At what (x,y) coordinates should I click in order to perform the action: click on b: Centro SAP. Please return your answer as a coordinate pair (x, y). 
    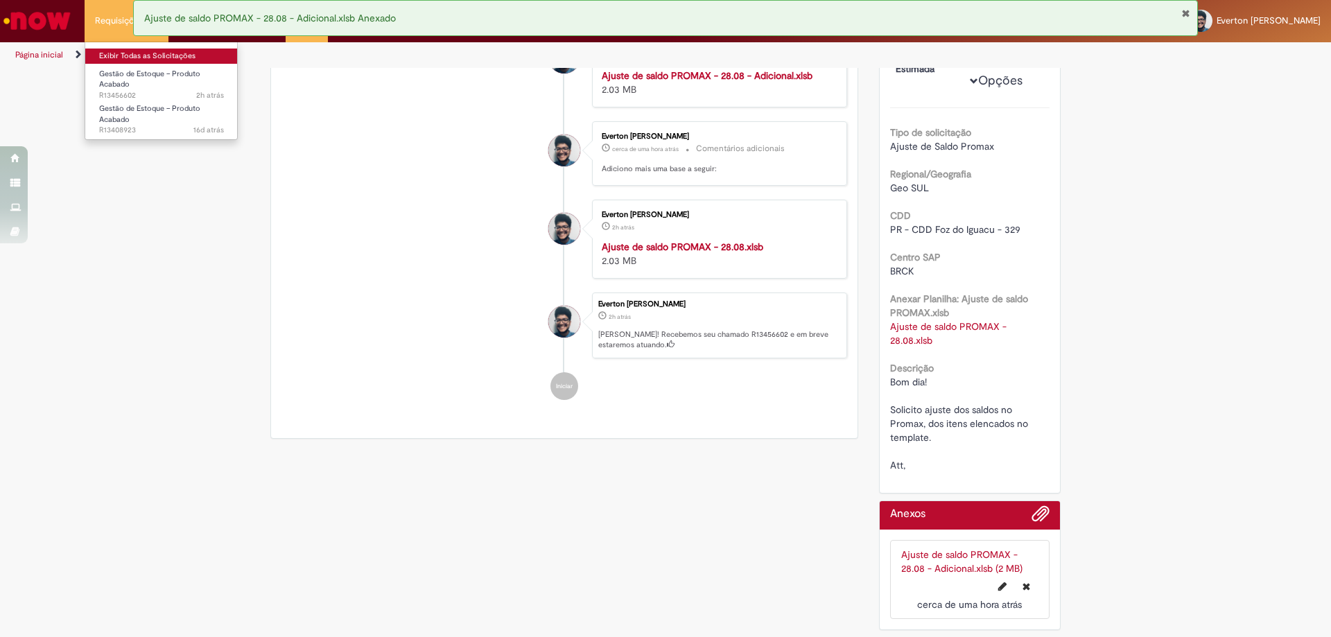
    Looking at the image, I should click on (915, 257).